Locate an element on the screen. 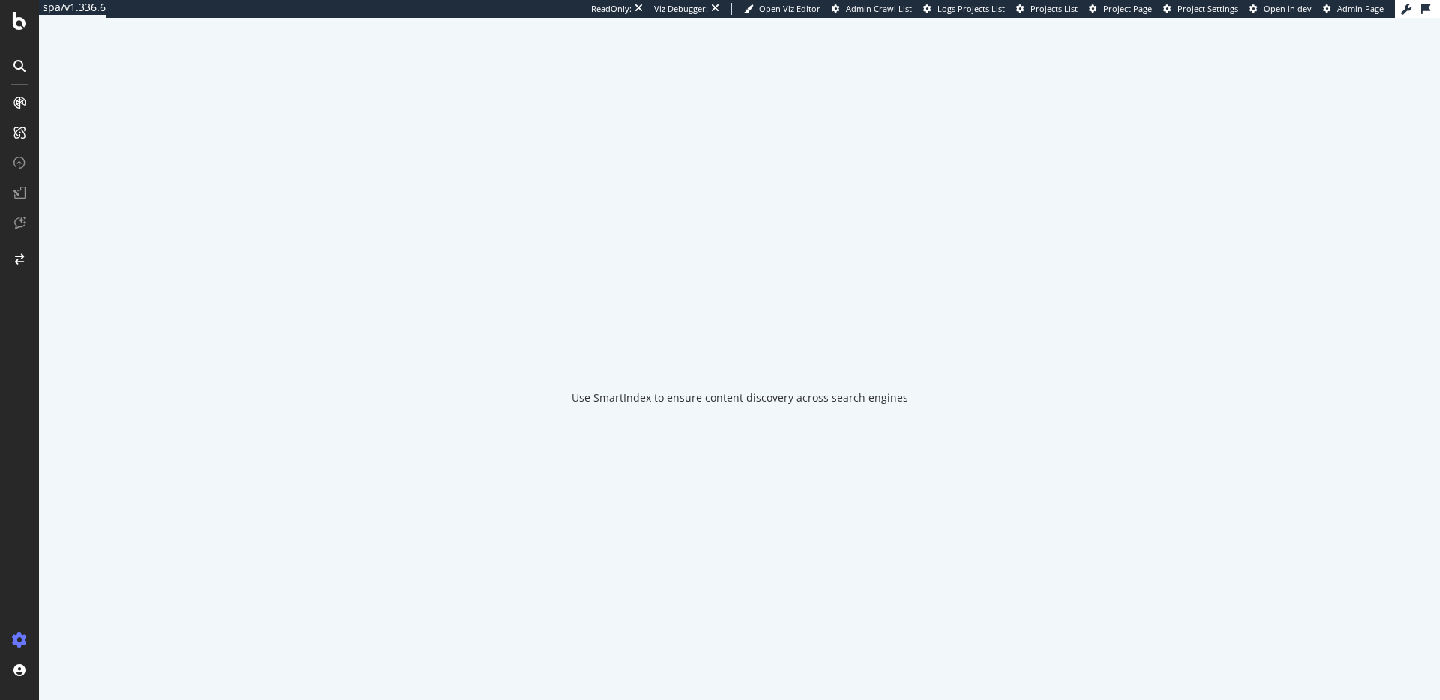  span: Admin Page is located at coordinates (1360, 8).